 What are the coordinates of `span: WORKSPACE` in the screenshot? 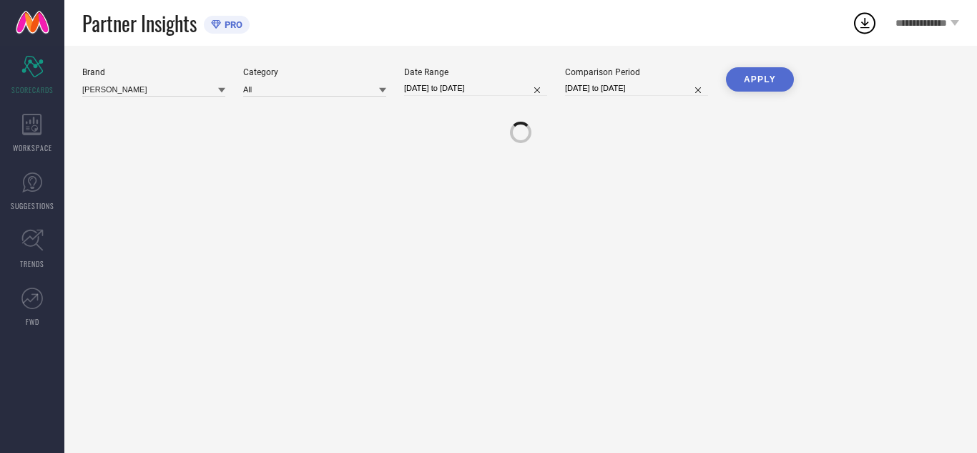 It's located at (32, 147).